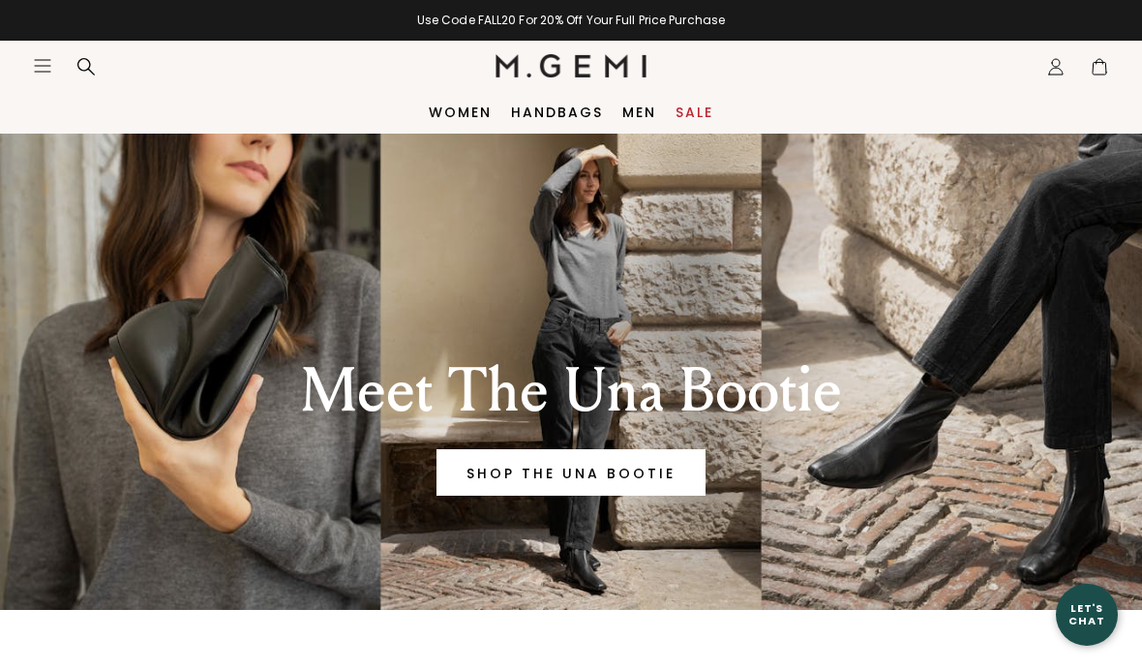 The height and width of the screenshot is (670, 1142). Describe the element at coordinates (571, 472) in the screenshot. I see `a: Banner primary button` at that location.